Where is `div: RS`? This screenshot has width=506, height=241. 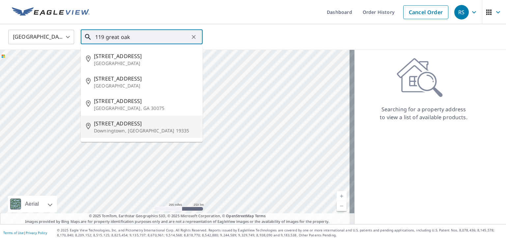
div: RS is located at coordinates (462, 12).